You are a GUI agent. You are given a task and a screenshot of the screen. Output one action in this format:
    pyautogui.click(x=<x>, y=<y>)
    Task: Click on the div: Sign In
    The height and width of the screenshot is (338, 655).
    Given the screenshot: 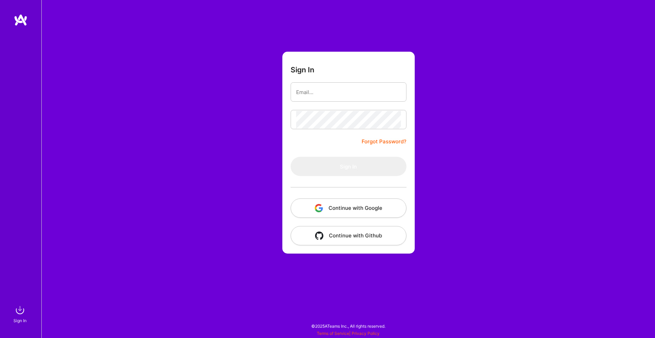 What is the action you would take?
    pyautogui.click(x=20, y=321)
    